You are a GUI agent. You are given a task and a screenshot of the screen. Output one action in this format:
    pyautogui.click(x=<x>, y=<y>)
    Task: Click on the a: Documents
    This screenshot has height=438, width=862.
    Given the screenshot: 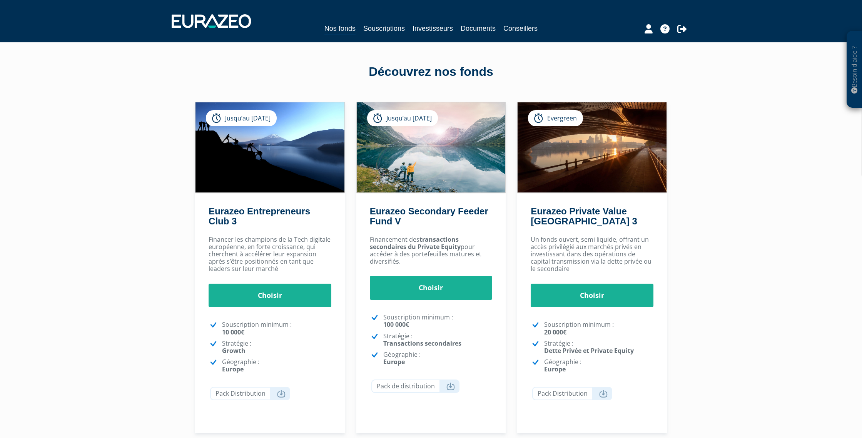 What is the action you would take?
    pyautogui.click(x=478, y=28)
    